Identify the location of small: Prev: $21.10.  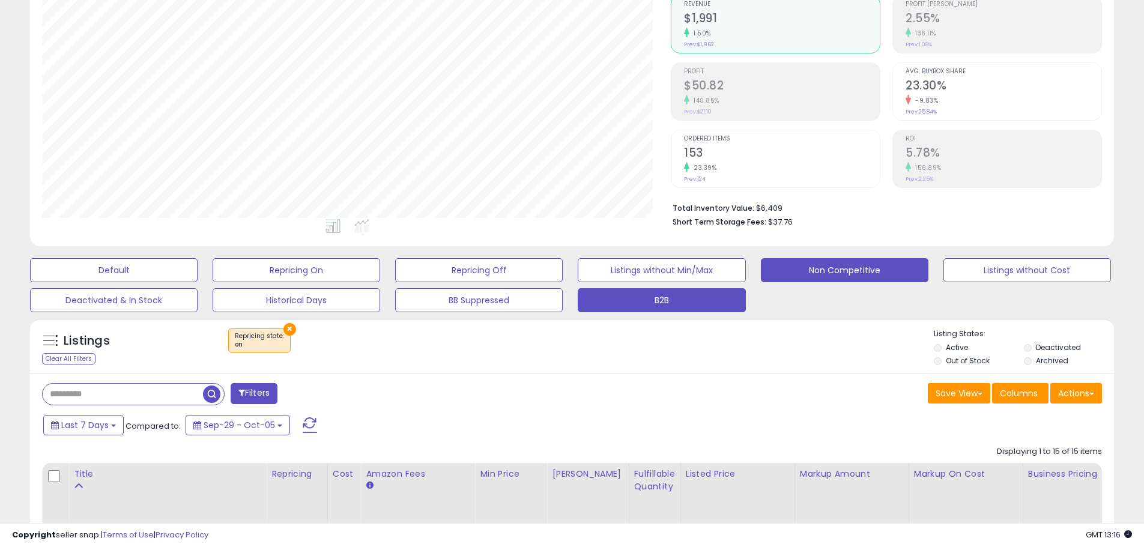
(698, 112).